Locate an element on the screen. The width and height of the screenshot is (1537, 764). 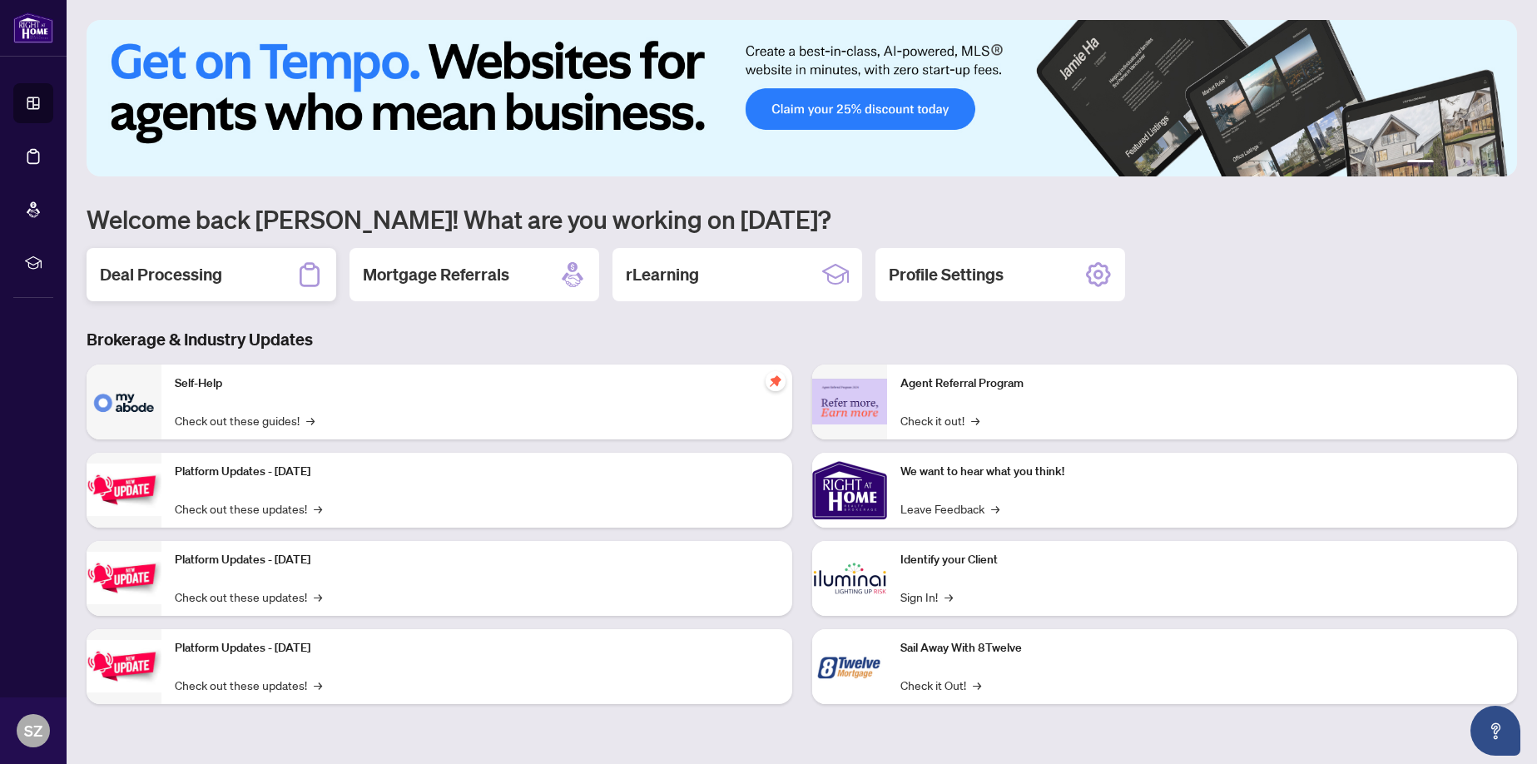
h2: rLearning is located at coordinates (662, 275).